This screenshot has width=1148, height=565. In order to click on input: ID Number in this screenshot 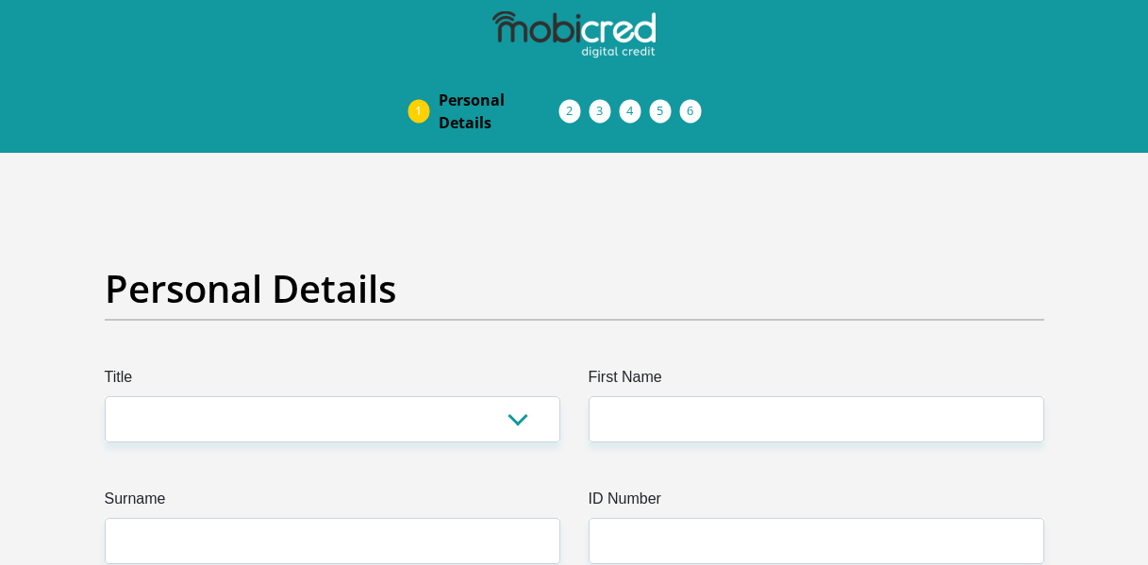, I will do `click(816, 540)`.